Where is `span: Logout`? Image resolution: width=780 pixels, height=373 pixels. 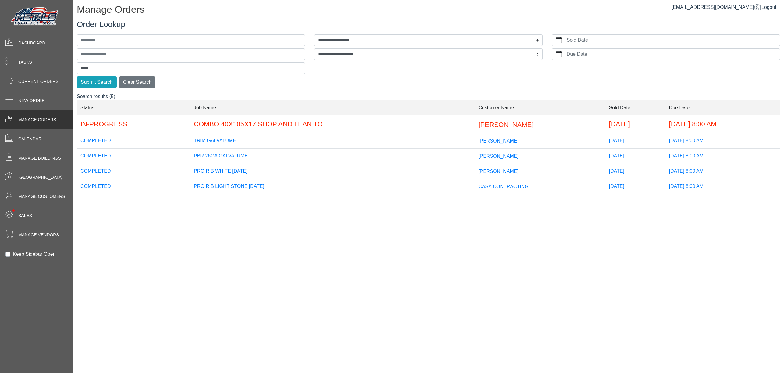 span: Logout is located at coordinates (768, 7).